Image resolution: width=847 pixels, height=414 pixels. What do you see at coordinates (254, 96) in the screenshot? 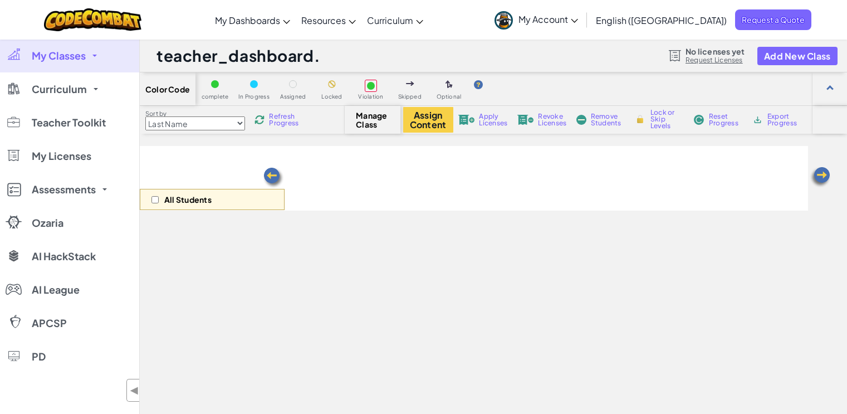
I see `span: In Progress` at bounding box center [254, 96].